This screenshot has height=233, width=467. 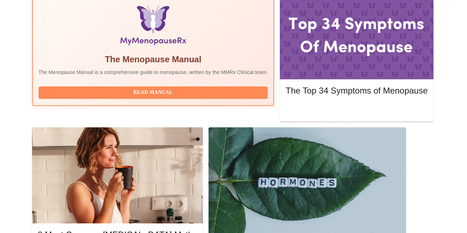 I want to click on span: Read More, so click(x=356, y=109).